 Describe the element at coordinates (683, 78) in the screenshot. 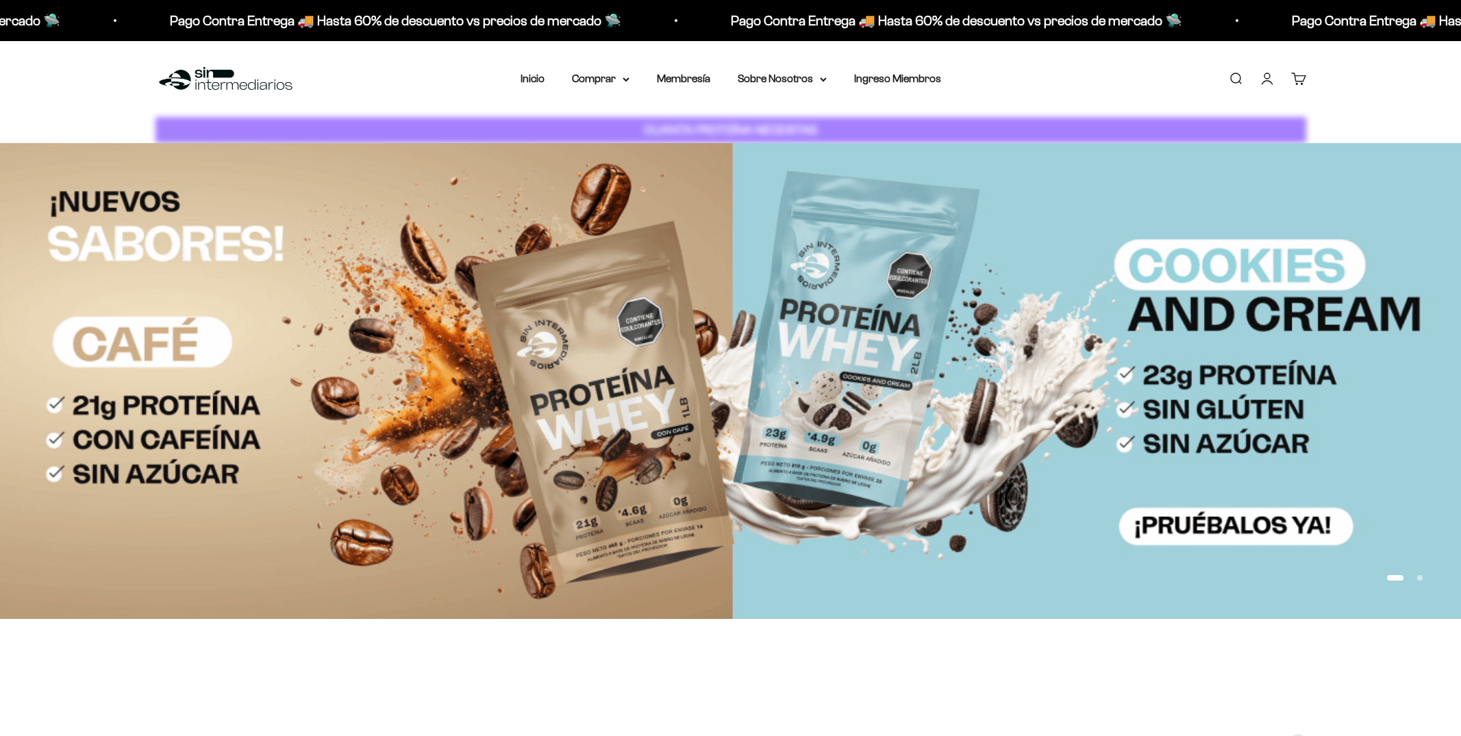

I see `a: Membresía` at that location.